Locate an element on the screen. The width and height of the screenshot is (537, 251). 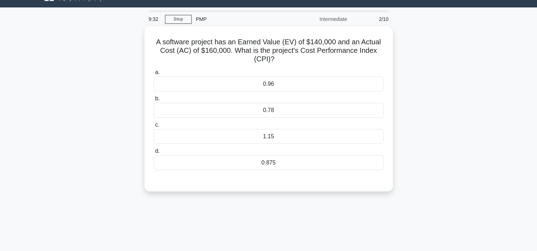
div: Intermediate is located at coordinates (320, 19).